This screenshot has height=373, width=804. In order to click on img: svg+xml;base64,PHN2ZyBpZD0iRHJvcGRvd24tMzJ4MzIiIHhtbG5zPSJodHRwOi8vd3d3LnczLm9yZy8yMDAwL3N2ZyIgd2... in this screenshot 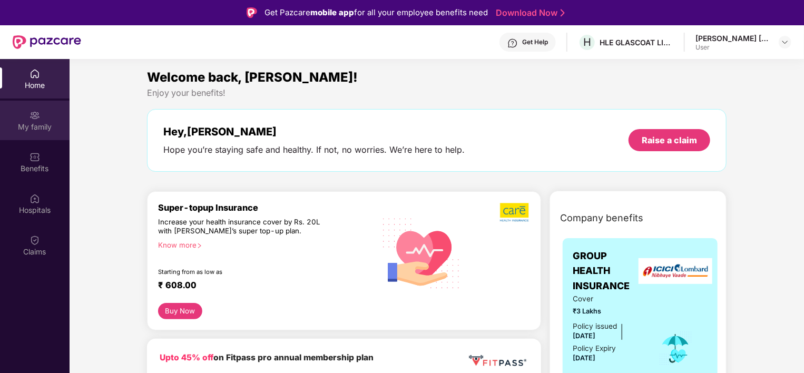, I will do `click(785, 42)`.